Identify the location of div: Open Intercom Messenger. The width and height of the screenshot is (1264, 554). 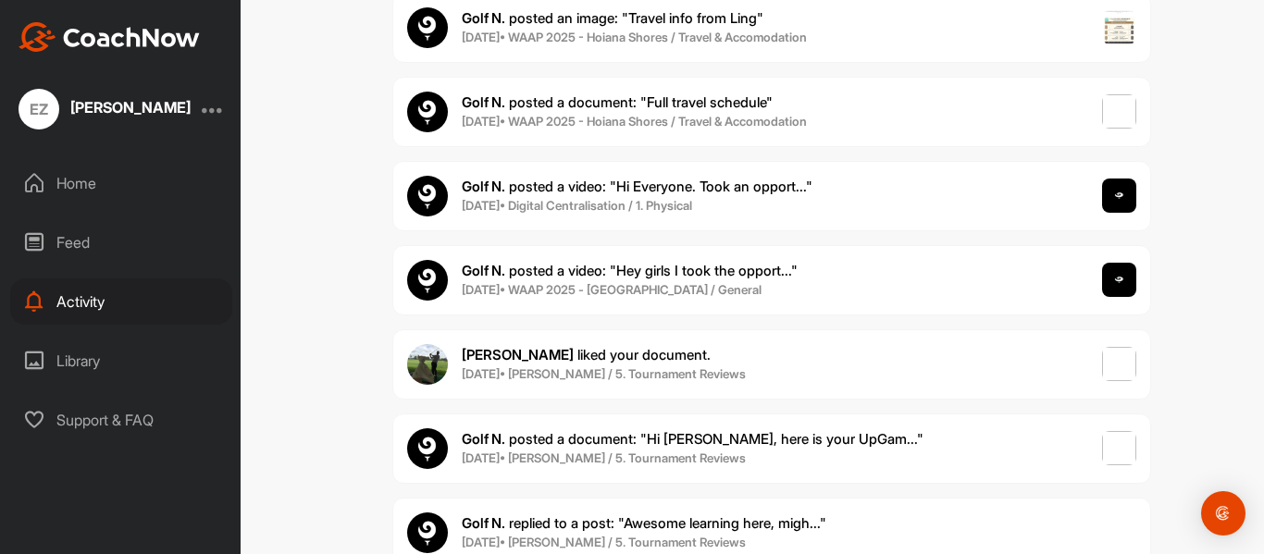
(1223, 513).